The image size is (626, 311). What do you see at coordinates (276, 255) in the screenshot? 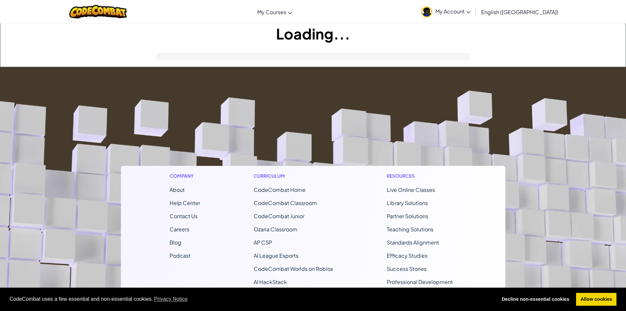
I see `a: AI League Esports` at bounding box center [276, 255].